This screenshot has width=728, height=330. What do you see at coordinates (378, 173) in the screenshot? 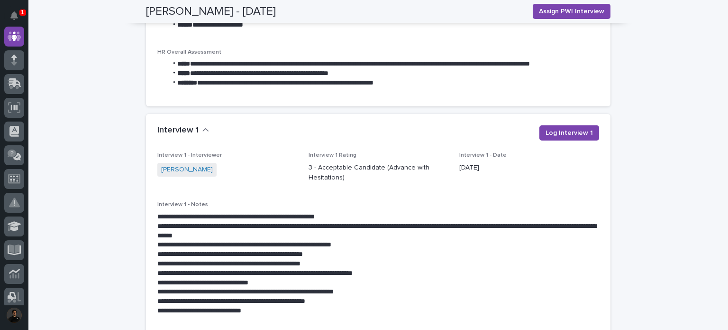
I see `p: 3 - Acceptable Candidate (Advance with Hesitations)` at bounding box center [378, 173].